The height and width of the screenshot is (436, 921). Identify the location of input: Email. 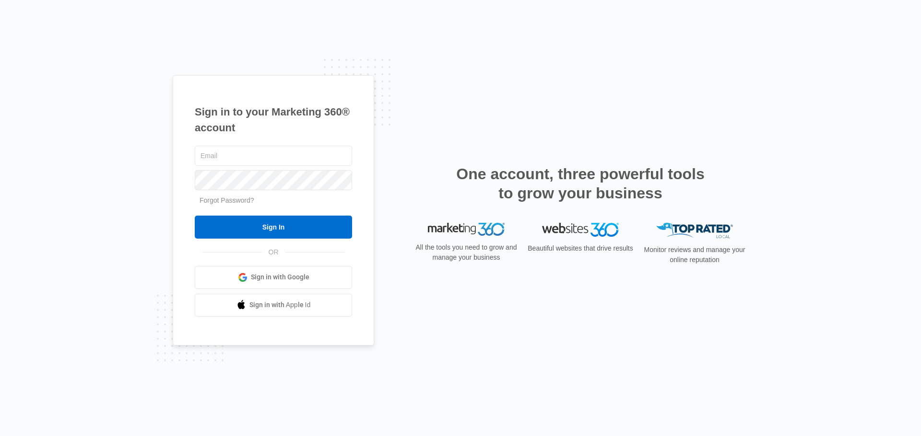
(273, 156).